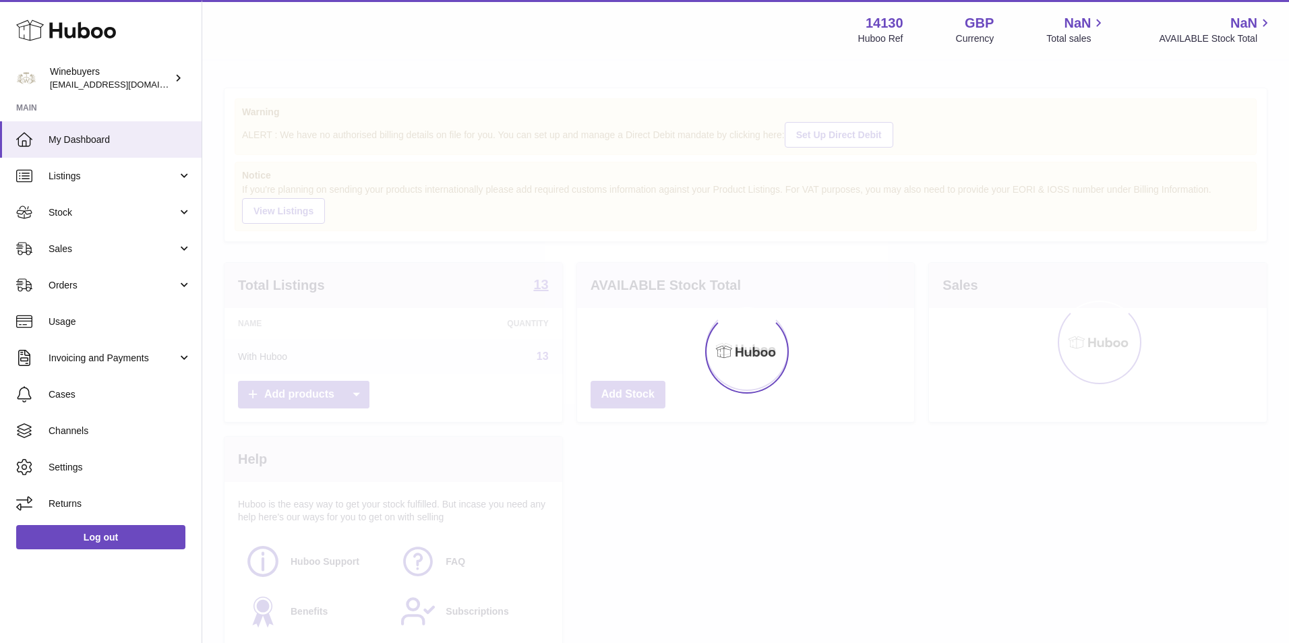 Image resolution: width=1289 pixels, height=643 pixels. I want to click on span: Returns, so click(120, 504).